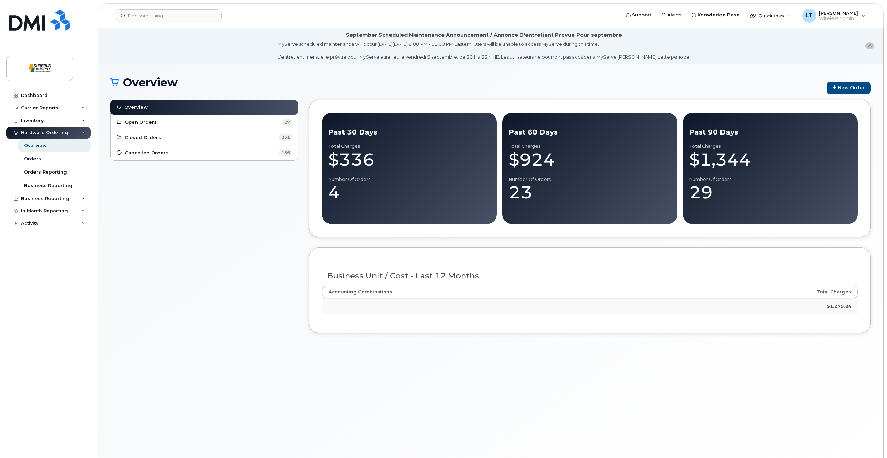 Image resolution: width=887 pixels, height=458 pixels. What do you see at coordinates (590, 160) in the screenshot?
I see `div: $924` at bounding box center [590, 160].